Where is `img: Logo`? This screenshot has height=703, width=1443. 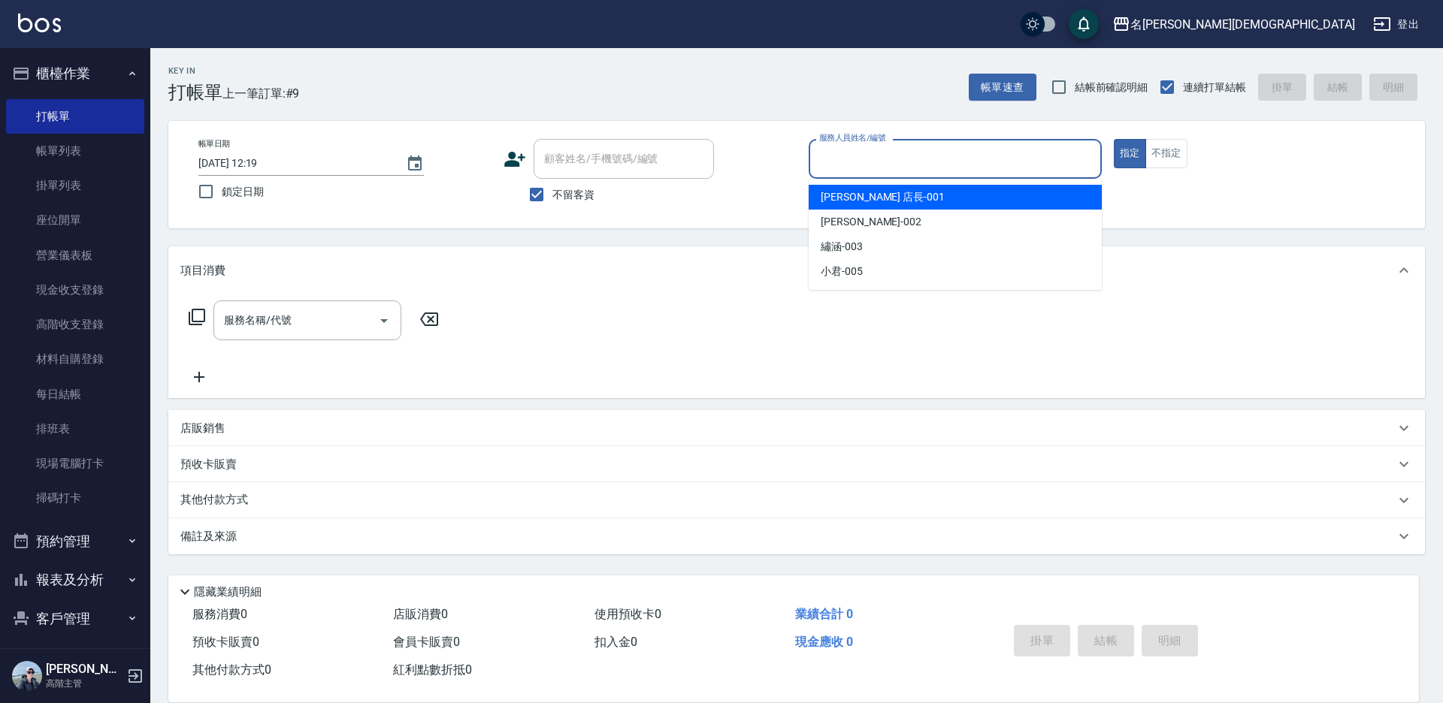 img: Logo is located at coordinates (39, 23).